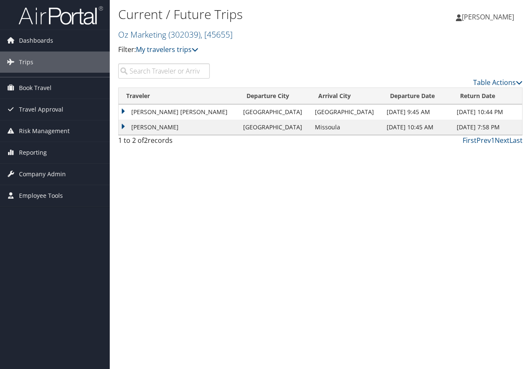 The width and height of the screenshot is (531, 369). I want to click on a: Last, so click(516, 140).